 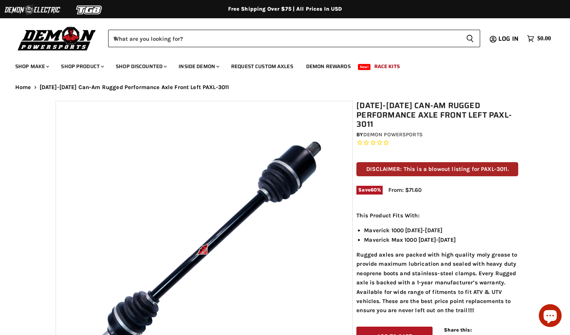 I want to click on button: Search, so click(x=470, y=38).